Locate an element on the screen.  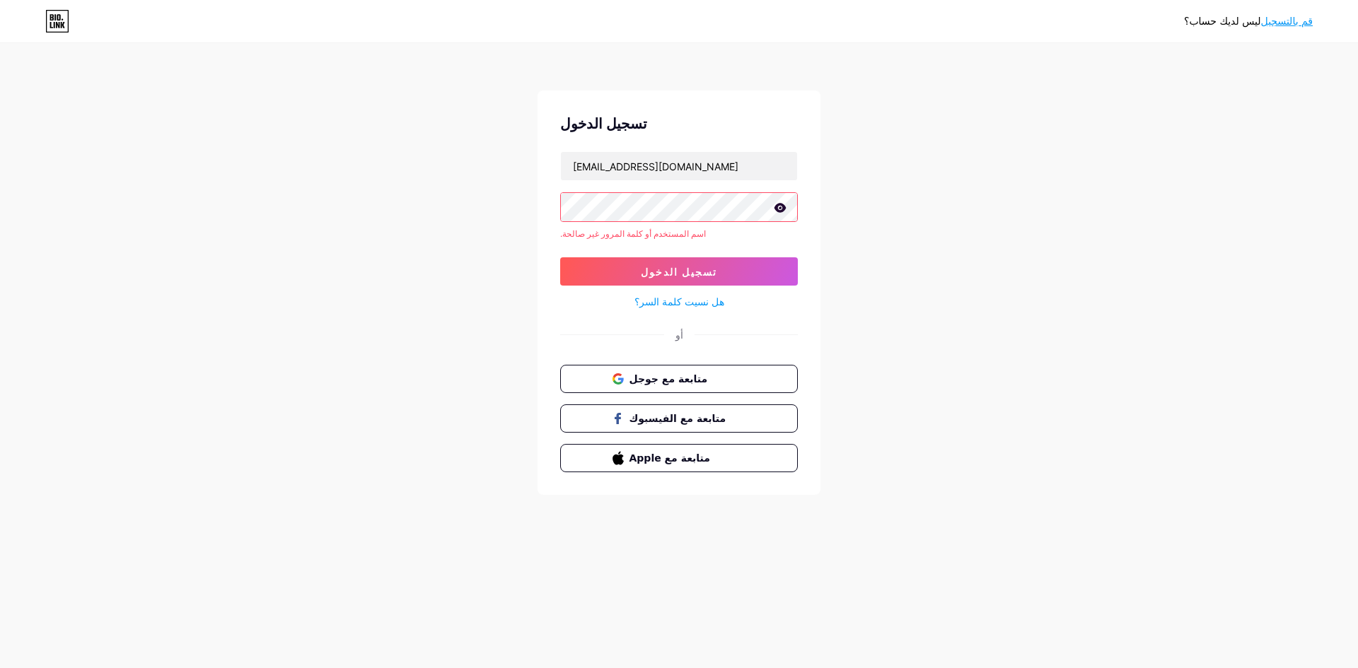
font: ليس لديك حساب؟ is located at coordinates (1222, 21).